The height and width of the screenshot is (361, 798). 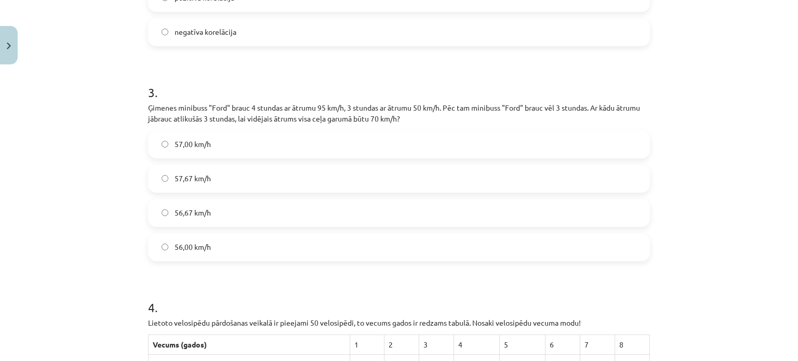 What do you see at coordinates (402, 344) in the screenshot?
I see `td: 2` at bounding box center [402, 344].